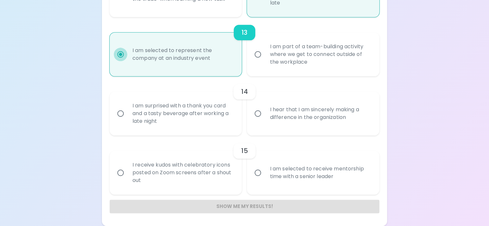  Describe the element at coordinates (321, 54) in the screenshot. I see `div: I am part of a team-building activity where we get to connect outside of the workplace` at that location.